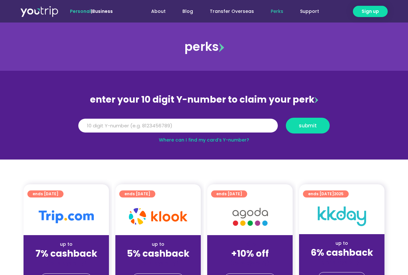  Describe the element at coordinates (277, 11) in the screenshot. I see `a: Perks` at that location.